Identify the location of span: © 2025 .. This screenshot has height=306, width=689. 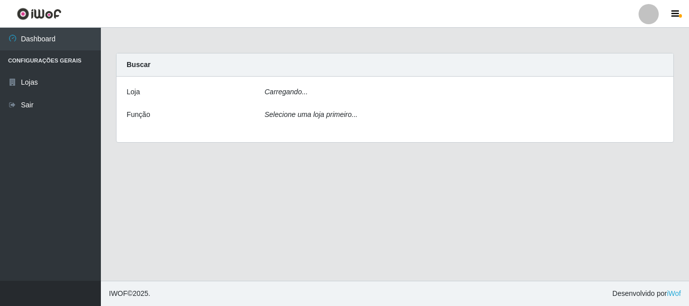
(130, 294).